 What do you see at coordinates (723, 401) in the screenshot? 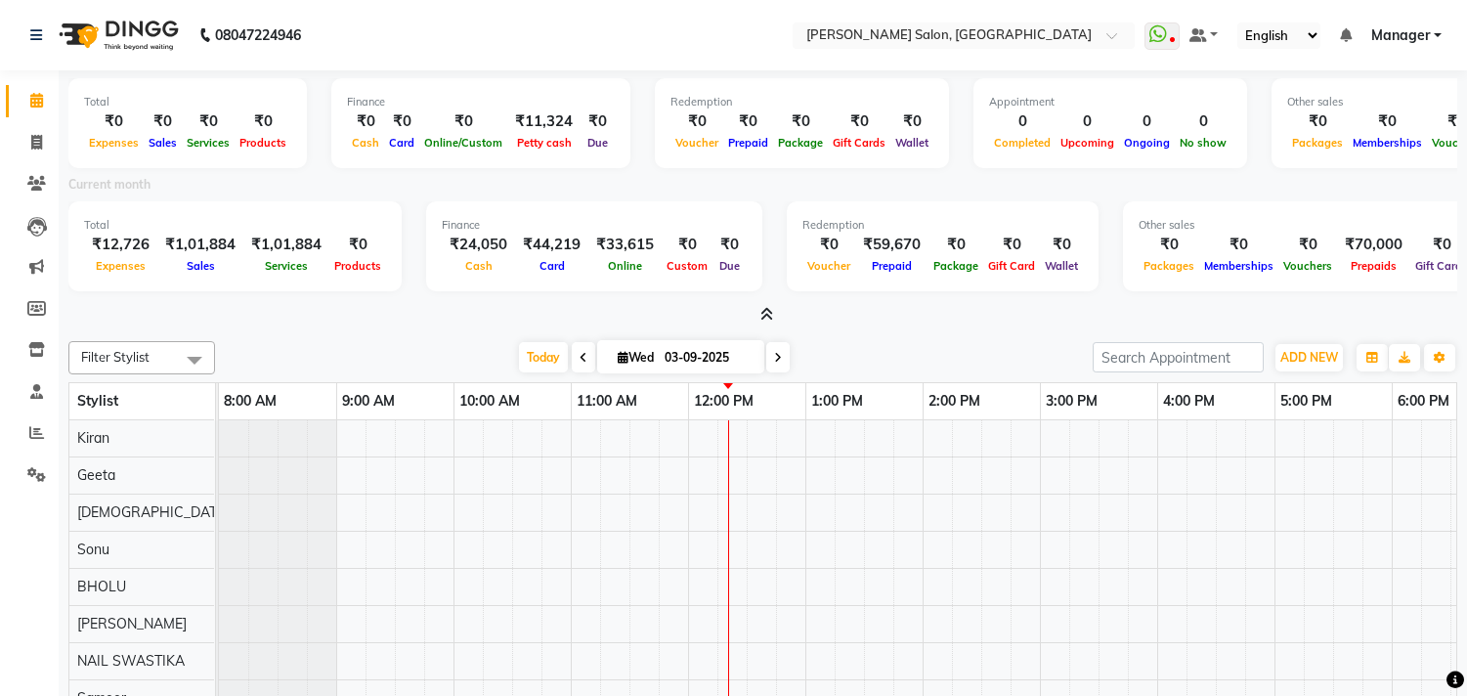
I see `a: 12:00 PM` at bounding box center [723, 401].